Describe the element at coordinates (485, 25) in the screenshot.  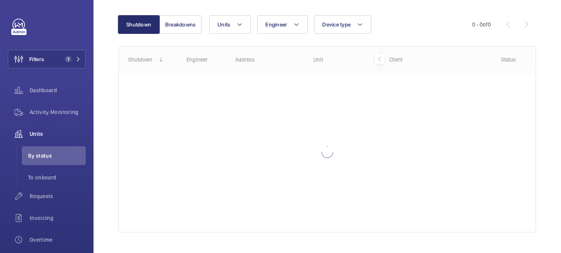
I see `span: of` at that location.